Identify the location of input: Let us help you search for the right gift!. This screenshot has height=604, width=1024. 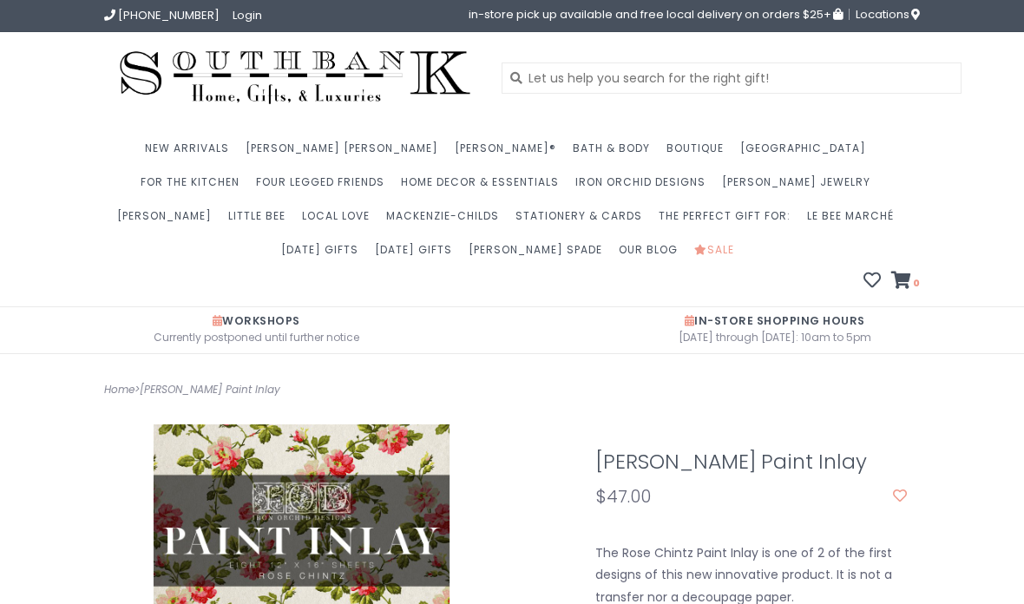
(731, 78).